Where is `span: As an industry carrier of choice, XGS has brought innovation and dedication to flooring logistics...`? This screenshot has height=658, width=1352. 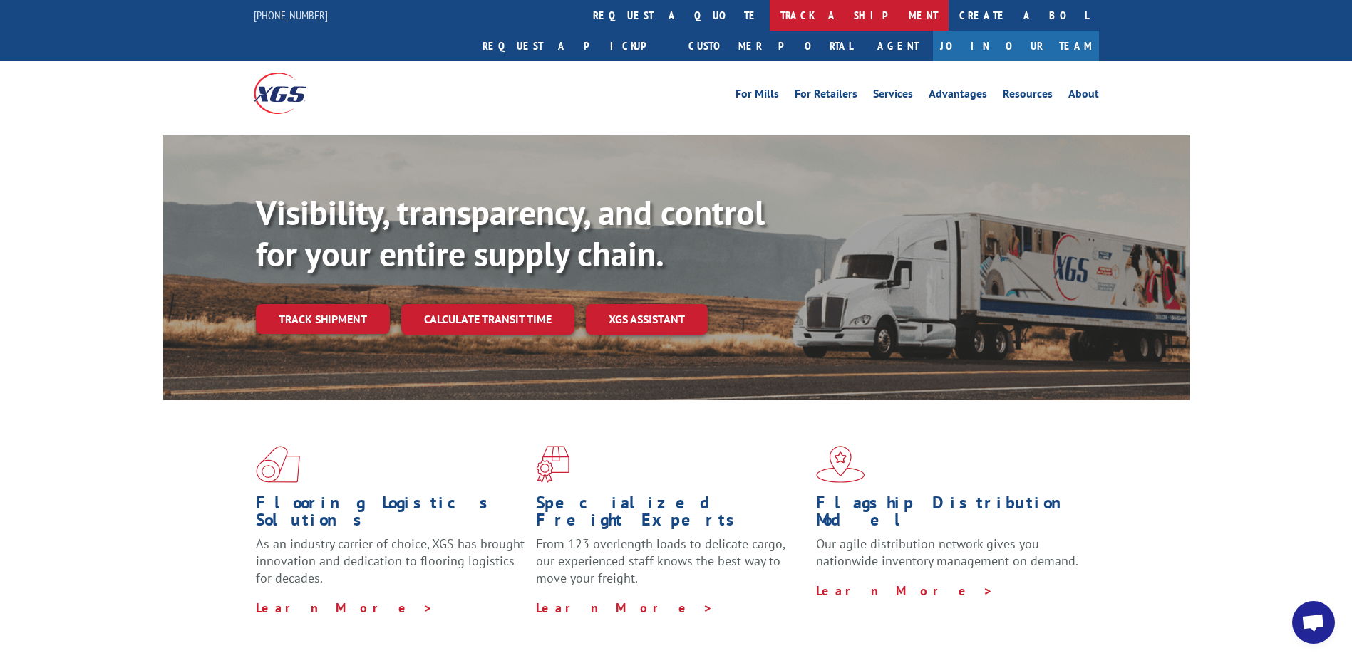
span: As an industry carrier of choice, XGS has brought innovation and dedication to flooring logistics... is located at coordinates (390, 561).